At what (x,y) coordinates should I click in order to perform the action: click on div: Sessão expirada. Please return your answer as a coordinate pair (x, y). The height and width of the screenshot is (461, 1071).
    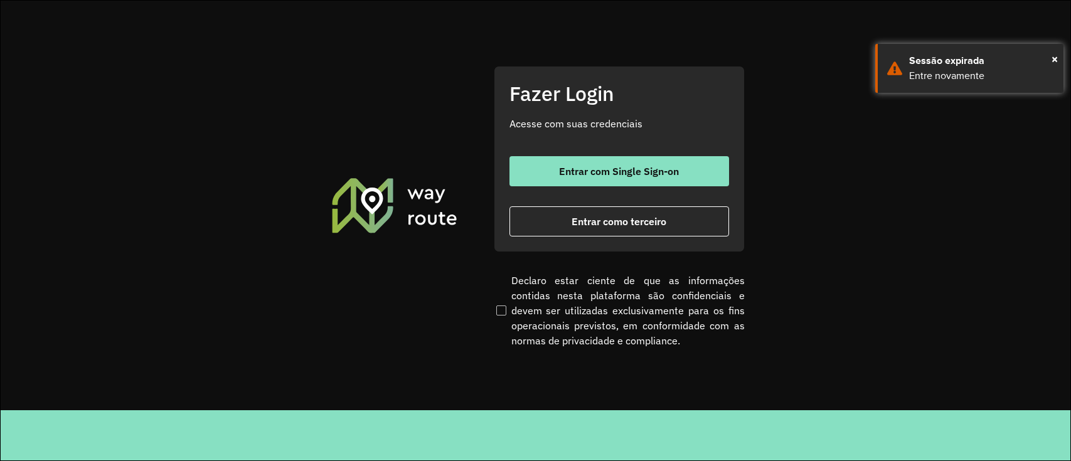
    Looking at the image, I should click on (981, 61).